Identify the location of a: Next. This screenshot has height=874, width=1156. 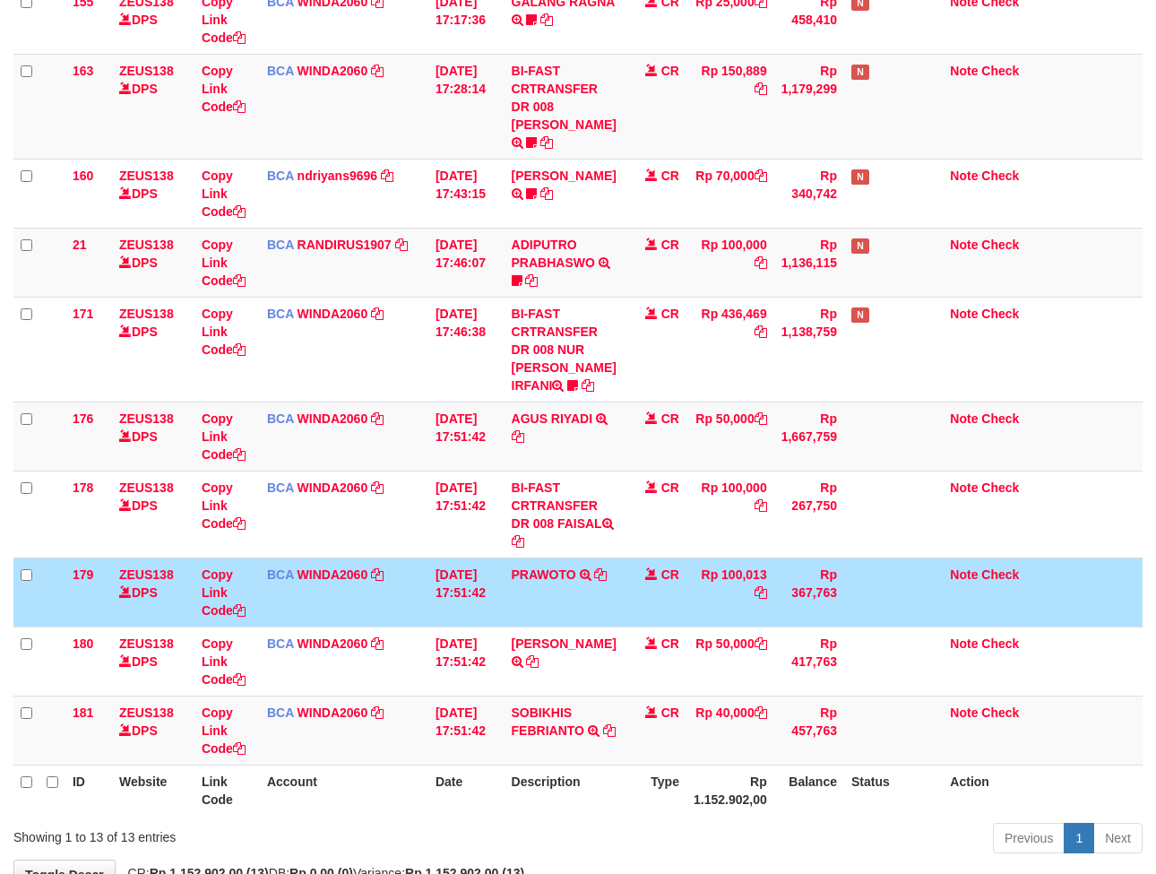
(1118, 838).